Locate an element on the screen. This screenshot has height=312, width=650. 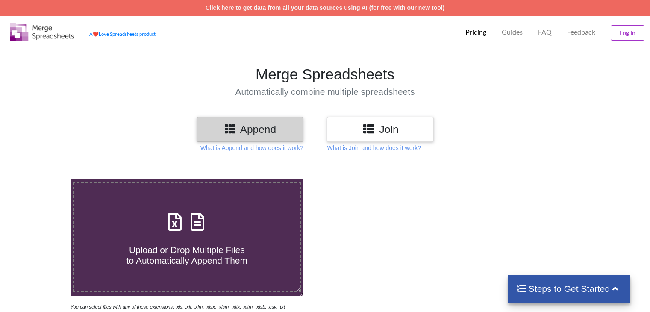
a: Click here to get data from all your data sources using AI (for free with our new tool) is located at coordinates (325, 8).